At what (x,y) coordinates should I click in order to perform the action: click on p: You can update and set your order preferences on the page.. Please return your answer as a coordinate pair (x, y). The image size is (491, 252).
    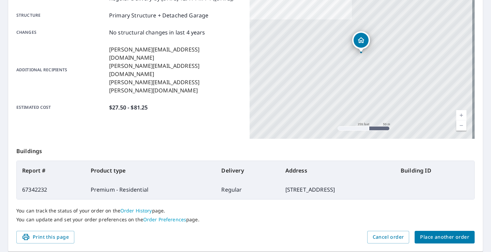
    Looking at the image, I should click on (246, 220).